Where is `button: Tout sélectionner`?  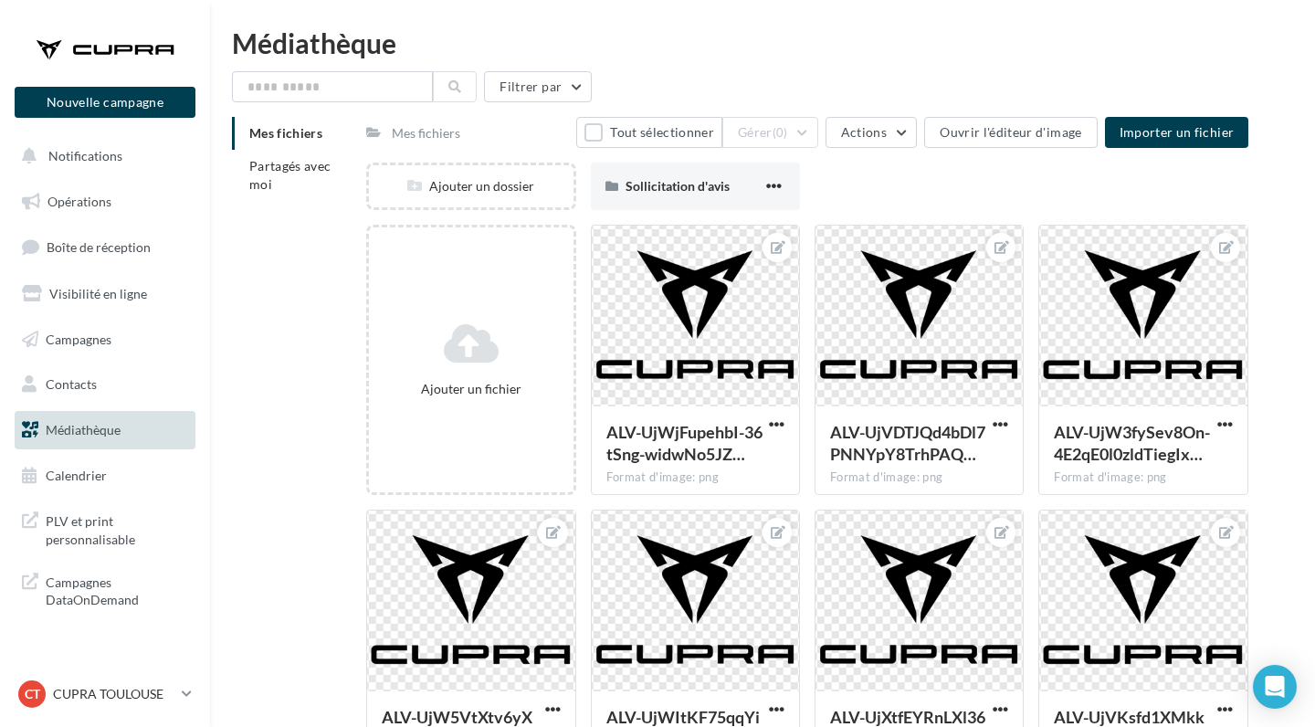 button: Tout sélectionner is located at coordinates (649, 132).